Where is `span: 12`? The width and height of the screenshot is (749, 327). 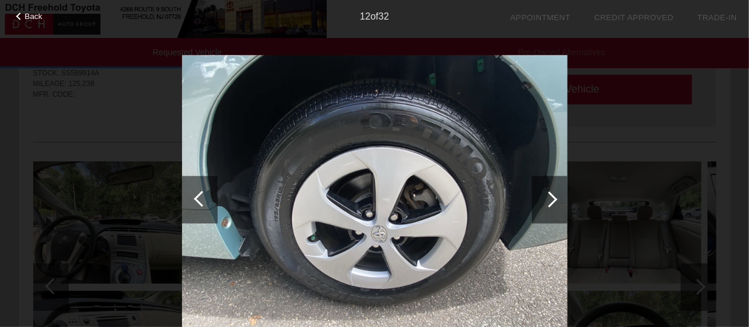 span: 12 is located at coordinates (366, 16).